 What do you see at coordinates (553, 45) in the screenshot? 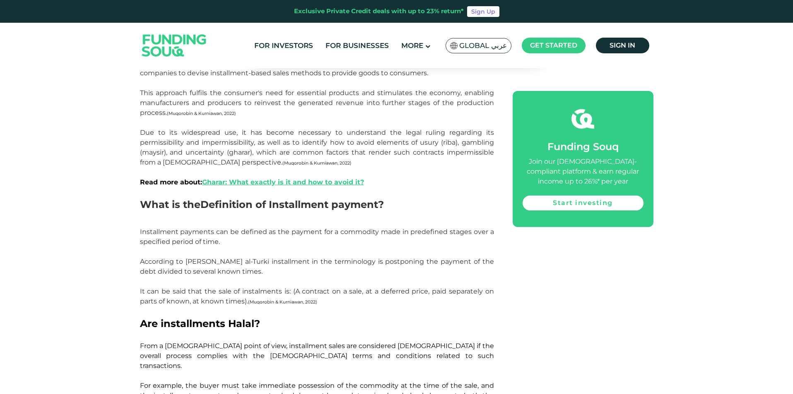
I see `span: Get started` at bounding box center [553, 45].